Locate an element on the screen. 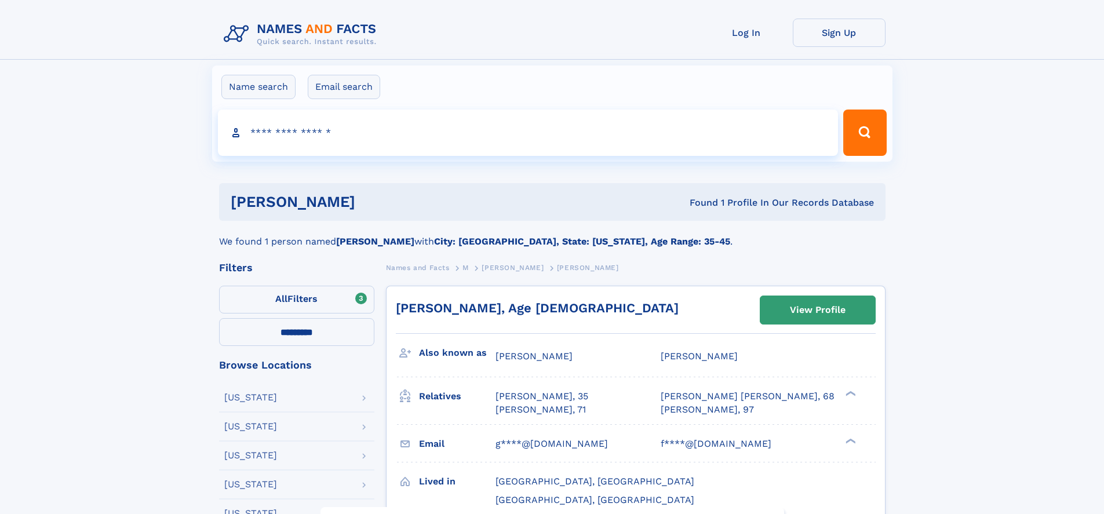  div: View Profile is located at coordinates (817, 310).